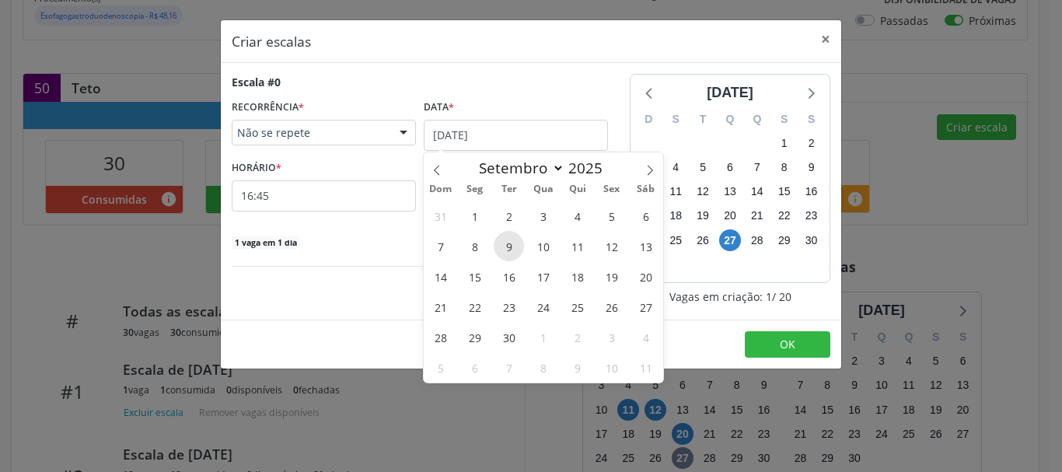 Image resolution: width=1062 pixels, height=472 pixels. What do you see at coordinates (508, 336) in the screenshot?
I see `span: Setembro 30, 2025` at bounding box center [508, 336].